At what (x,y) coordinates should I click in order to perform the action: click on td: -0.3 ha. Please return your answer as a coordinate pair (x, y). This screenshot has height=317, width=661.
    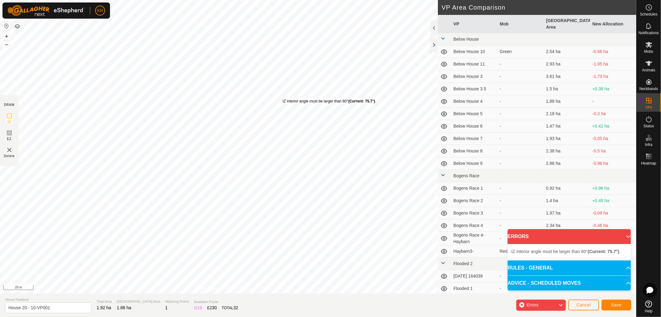
    Looking at the image, I should click on (613, 114).